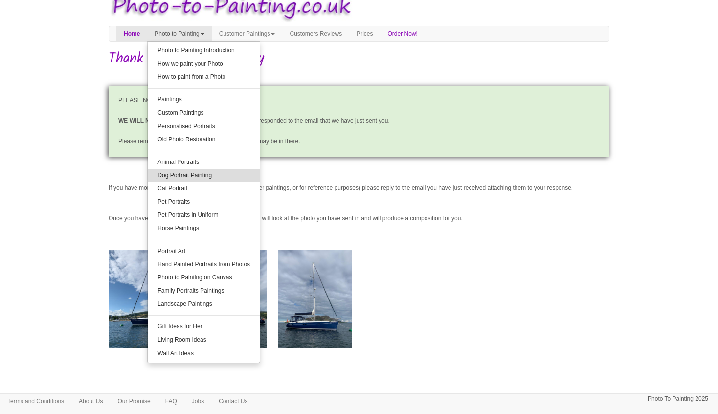 The height and width of the screenshot is (414, 718). What do you see at coordinates (179, 34) in the screenshot?
I see `a: Photo to Painting` at bounding box center [179, 34].